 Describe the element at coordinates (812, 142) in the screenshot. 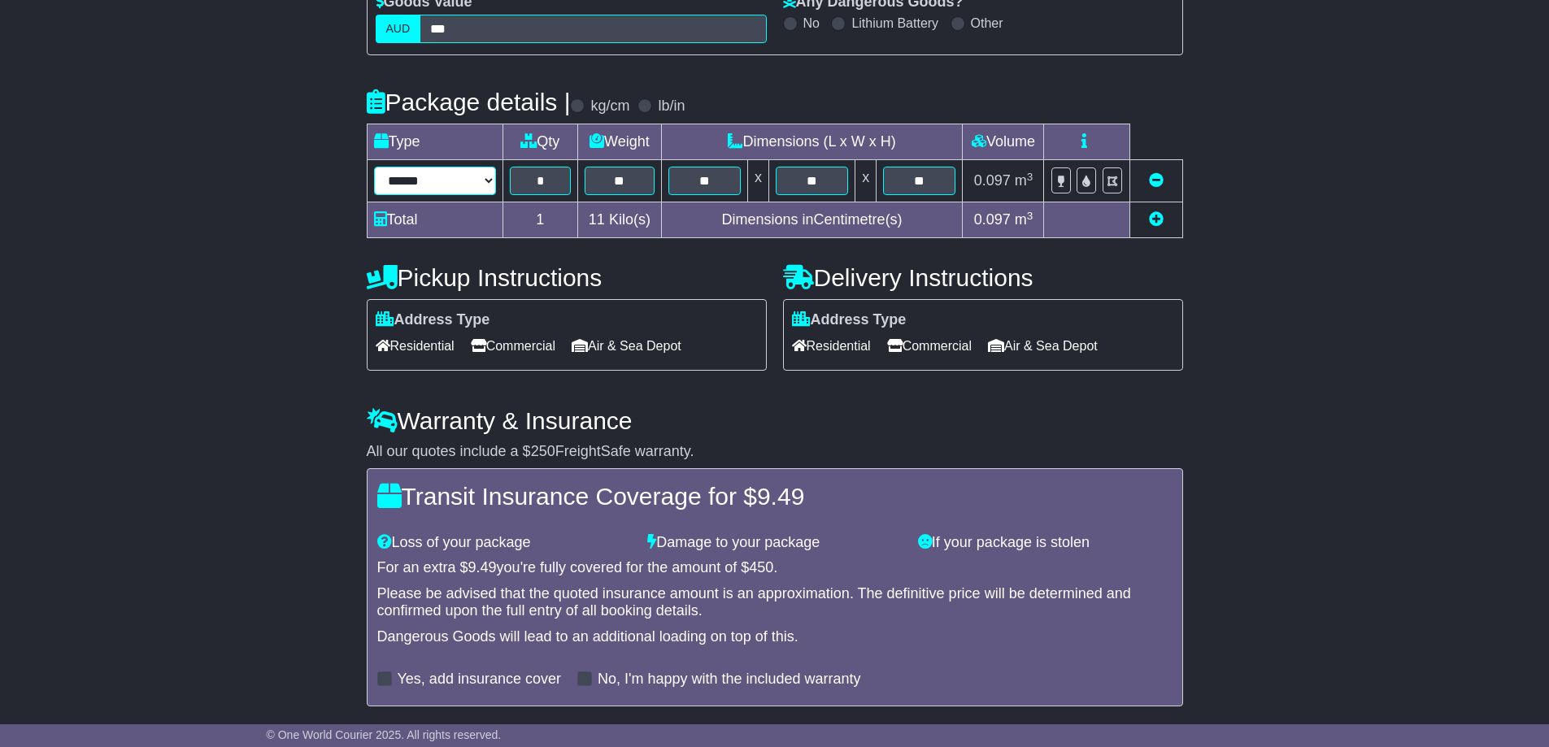

I see `td: Dimensions (L x W x H)` at that location.